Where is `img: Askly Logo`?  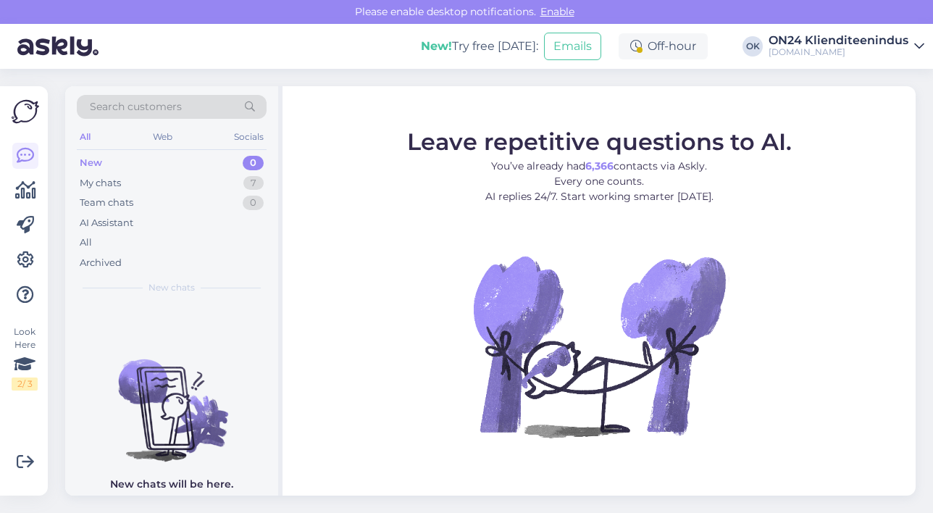 img: Askly Logo is located at coordinates (25, 112).